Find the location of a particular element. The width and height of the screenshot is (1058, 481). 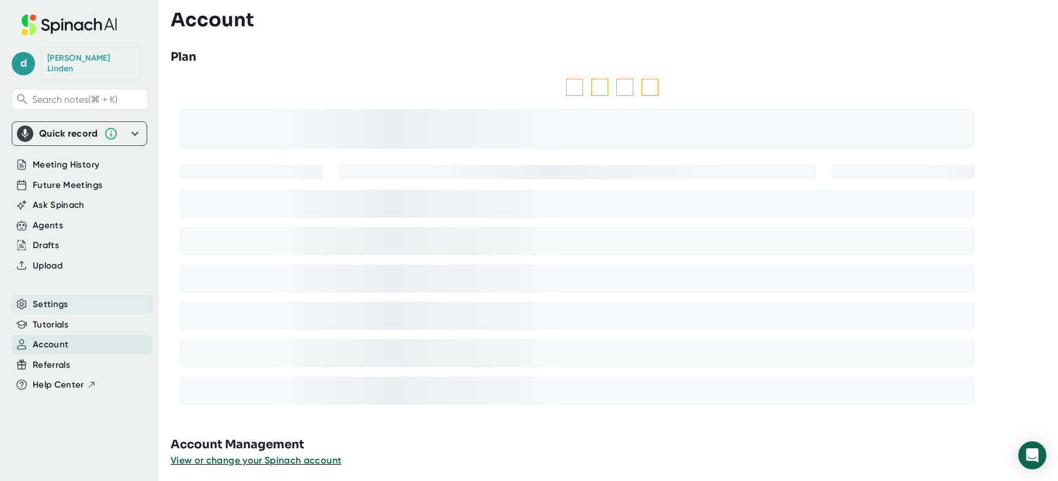

span: Upload is located at coordinates (47, 266).